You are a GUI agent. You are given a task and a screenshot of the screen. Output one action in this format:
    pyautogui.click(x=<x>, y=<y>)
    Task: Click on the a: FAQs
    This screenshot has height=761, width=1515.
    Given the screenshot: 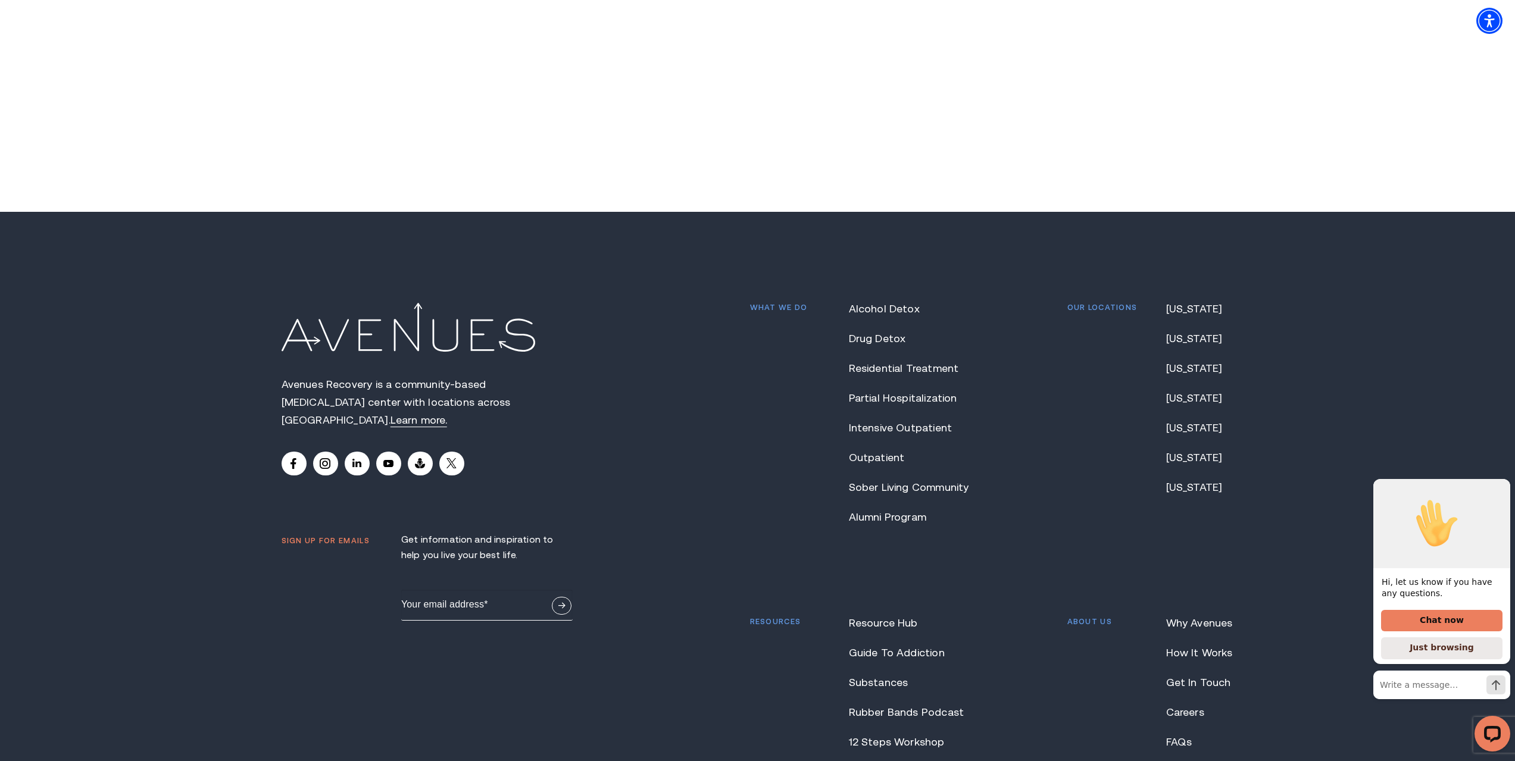 What is the action you would take?
    pyautogui.click(x=1200, y=742)
    